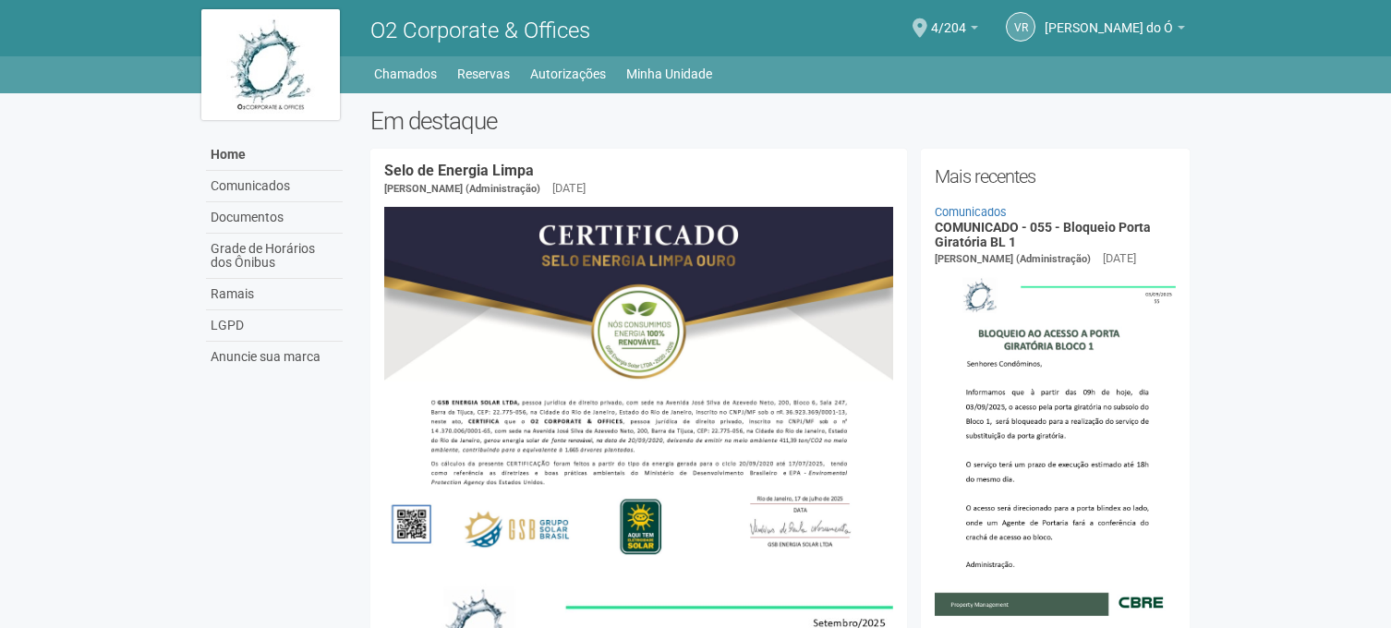 Image resolution: width=1391 pixels, height=628 pixels. I want to click on img: logo.jpg, so click(271, 65).